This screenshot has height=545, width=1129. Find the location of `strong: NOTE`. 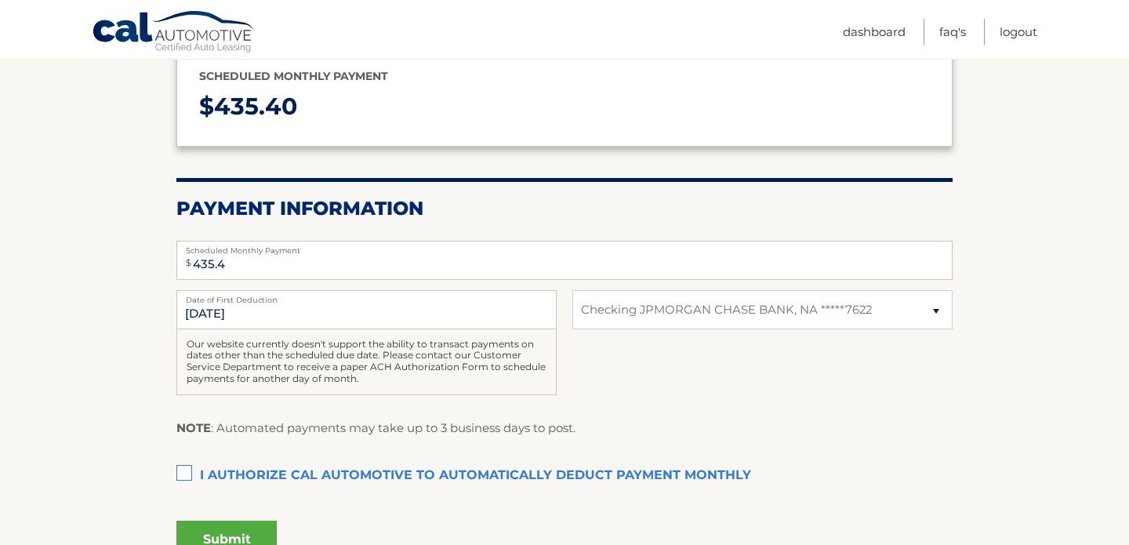

strong: NOTE is located at coordinates (194, 427).